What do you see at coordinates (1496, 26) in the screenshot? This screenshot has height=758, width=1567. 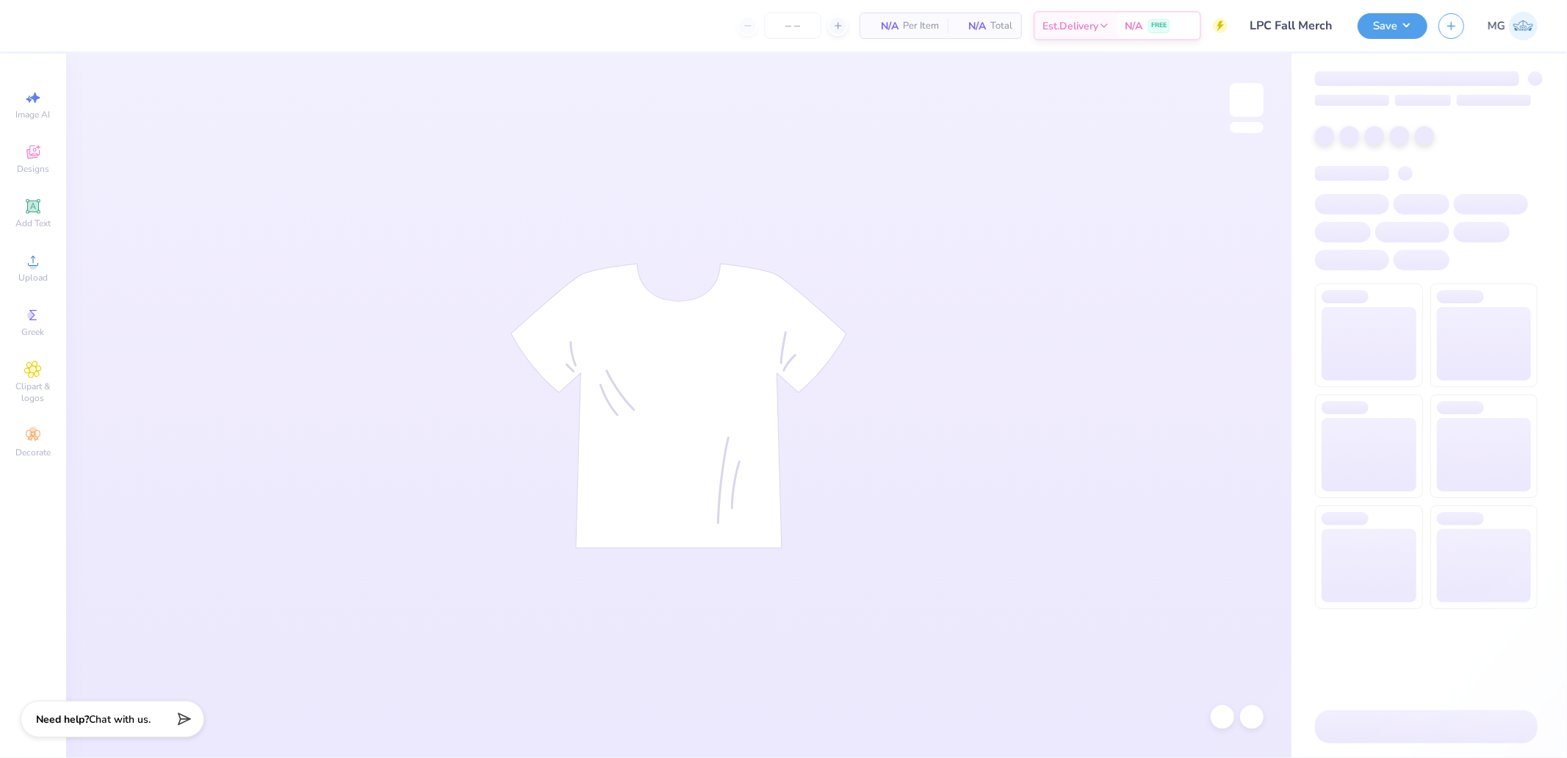 I see `span: MG` at bounding box center [1496, 26].